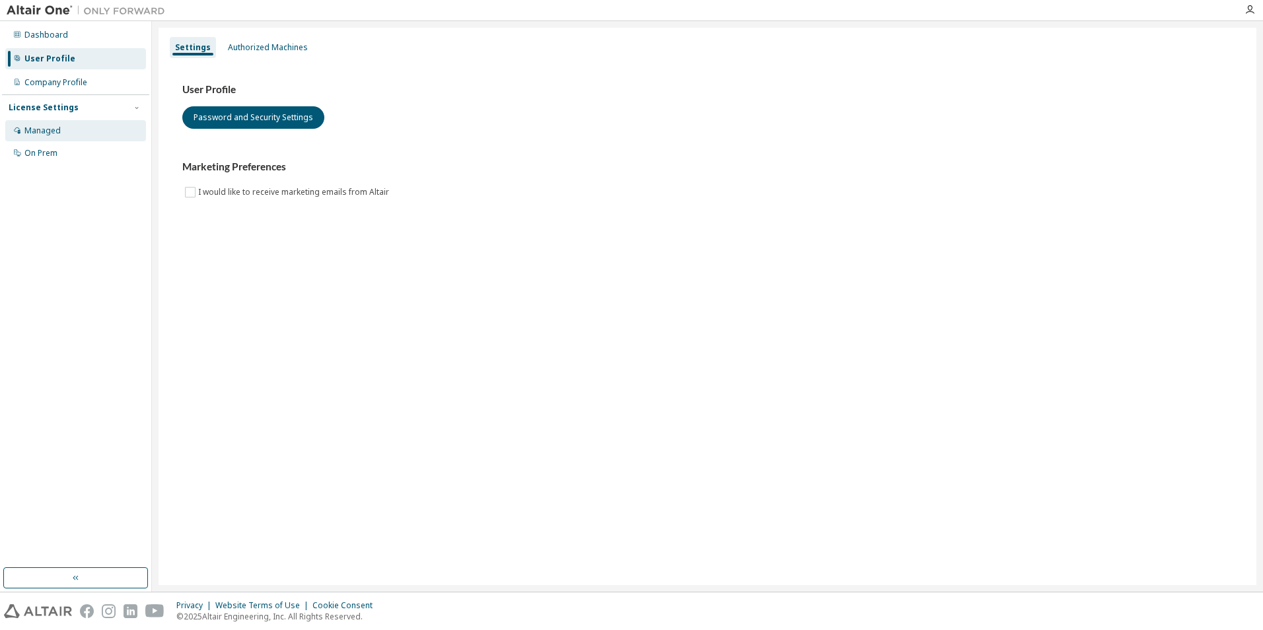 The height and width of the screenshot is (630, 1263). What do you see at coordinates (55, 83) in the screenshot?
I see `div: Company Profile` at bounding box center [55, 83].